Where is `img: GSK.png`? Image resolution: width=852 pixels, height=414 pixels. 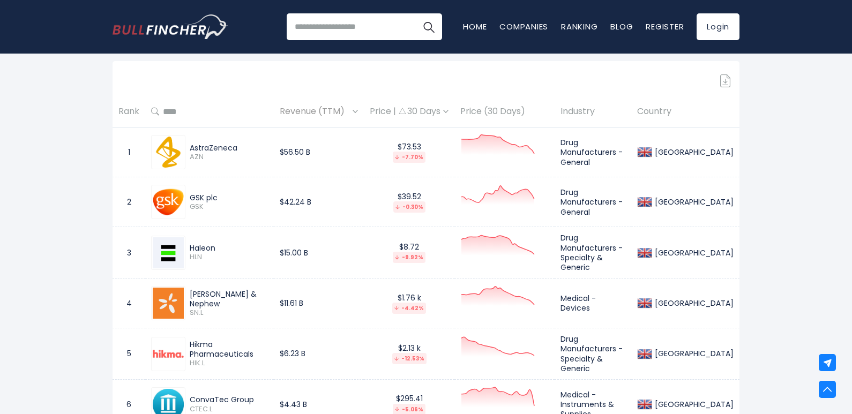
img: GSK.png is located at coordinates (168, 202).